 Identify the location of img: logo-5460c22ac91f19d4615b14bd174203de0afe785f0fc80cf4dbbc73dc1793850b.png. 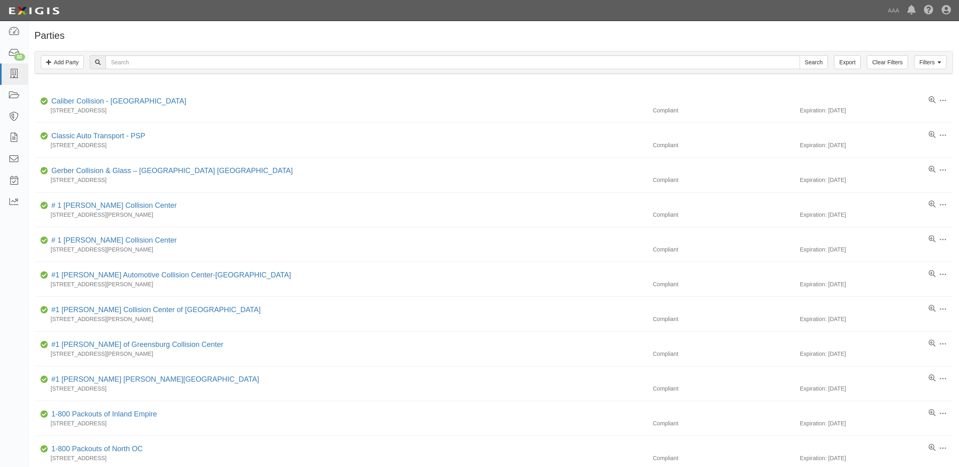
(34, 11).